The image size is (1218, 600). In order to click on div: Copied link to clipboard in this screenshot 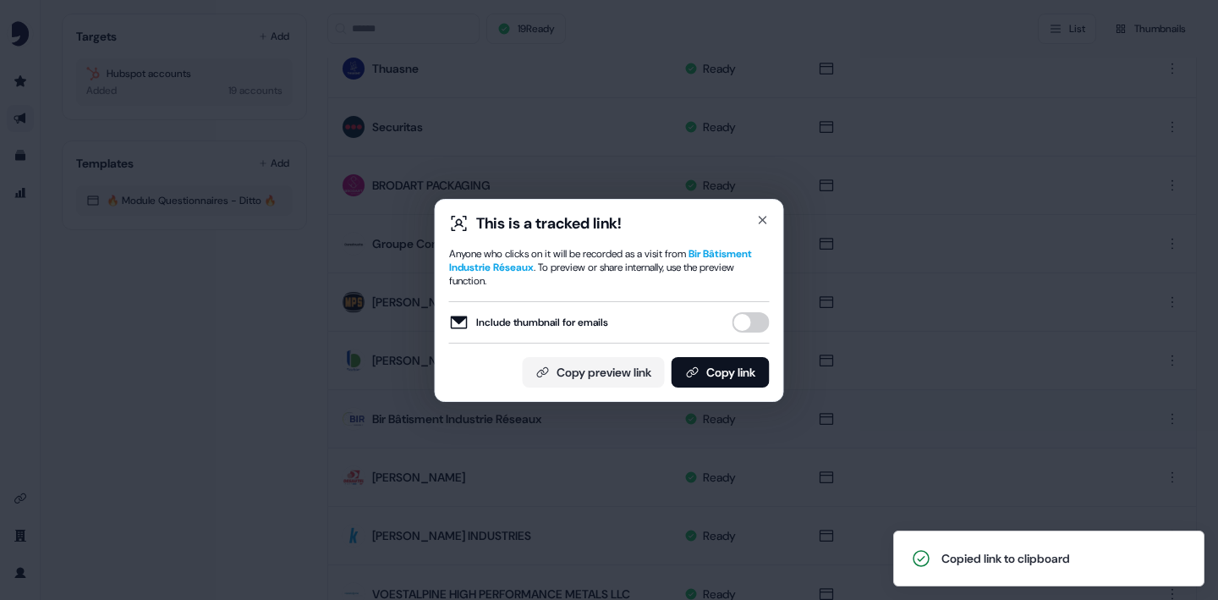, I will do `click(1006, 558)`.